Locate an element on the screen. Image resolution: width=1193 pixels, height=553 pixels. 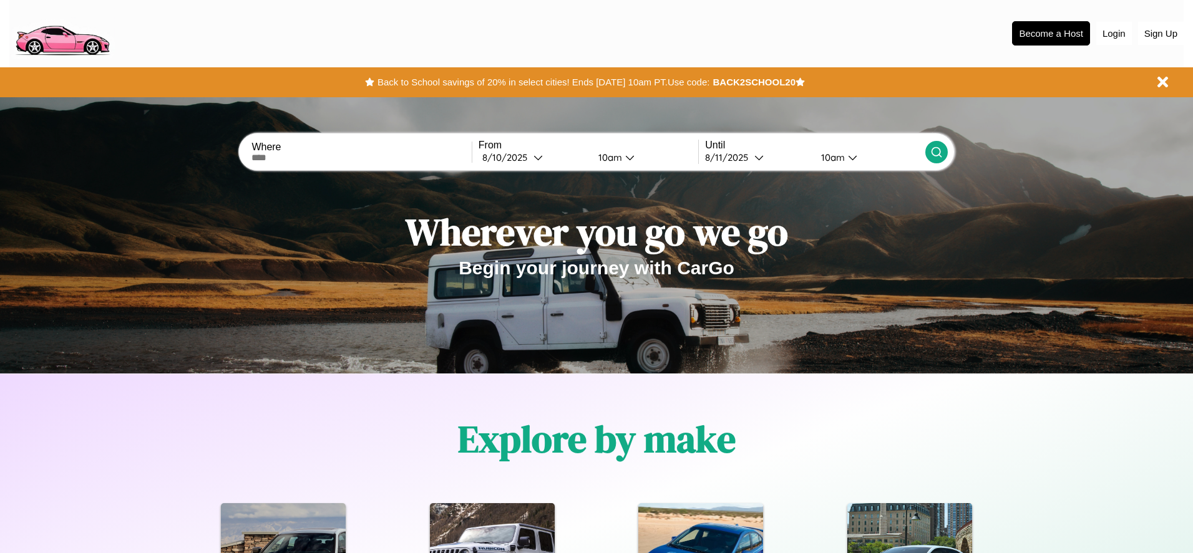
label: Where is located at coordinates (361, 147).